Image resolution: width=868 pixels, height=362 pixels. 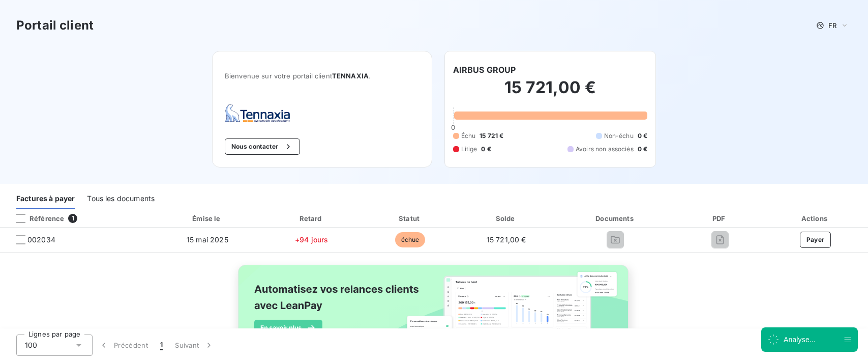 What do you see at coordinates (468, 136) in the screenshot?
I see `span: Échu` at bounding box center [468, 136].